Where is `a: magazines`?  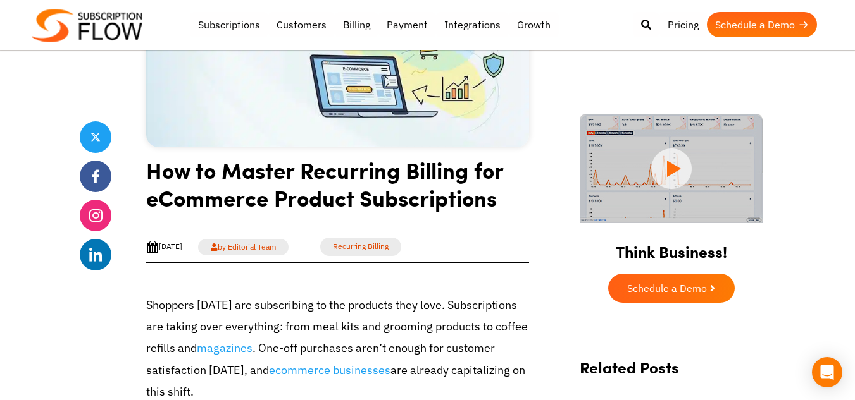
a: magazines is located at coordinates (225, 348).